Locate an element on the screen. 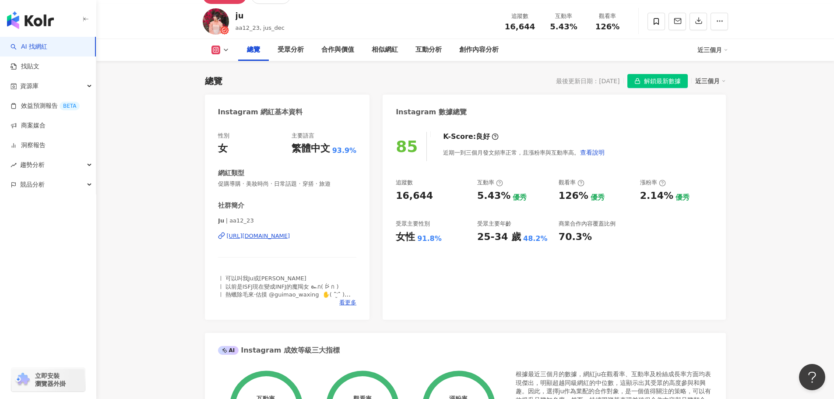  span: 𝗝𝘂 | aa12_23 is located at coordinates (287, 221).